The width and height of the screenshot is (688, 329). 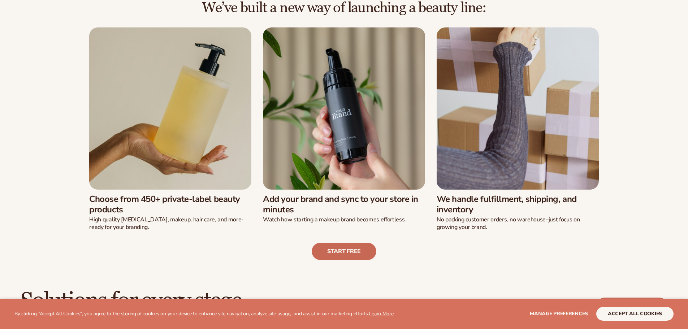 What do you see at coordinates (517, 204) in the screenshot?
I see `h3: We handle fulfillment, shipping, and inventory` at bounding box center [517, 204].